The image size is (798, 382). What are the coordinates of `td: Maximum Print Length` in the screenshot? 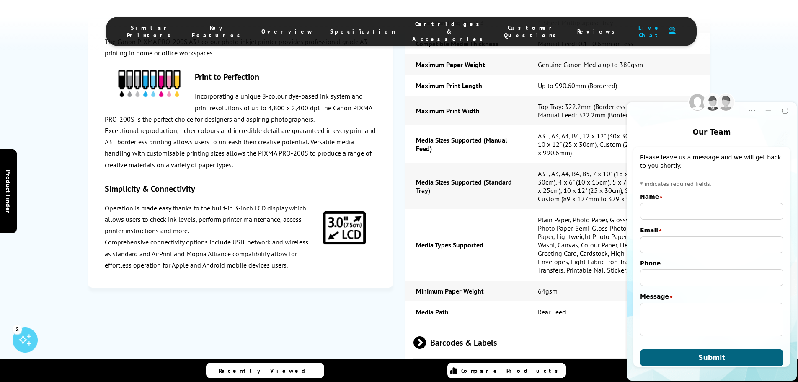 It's located at (466, 85).